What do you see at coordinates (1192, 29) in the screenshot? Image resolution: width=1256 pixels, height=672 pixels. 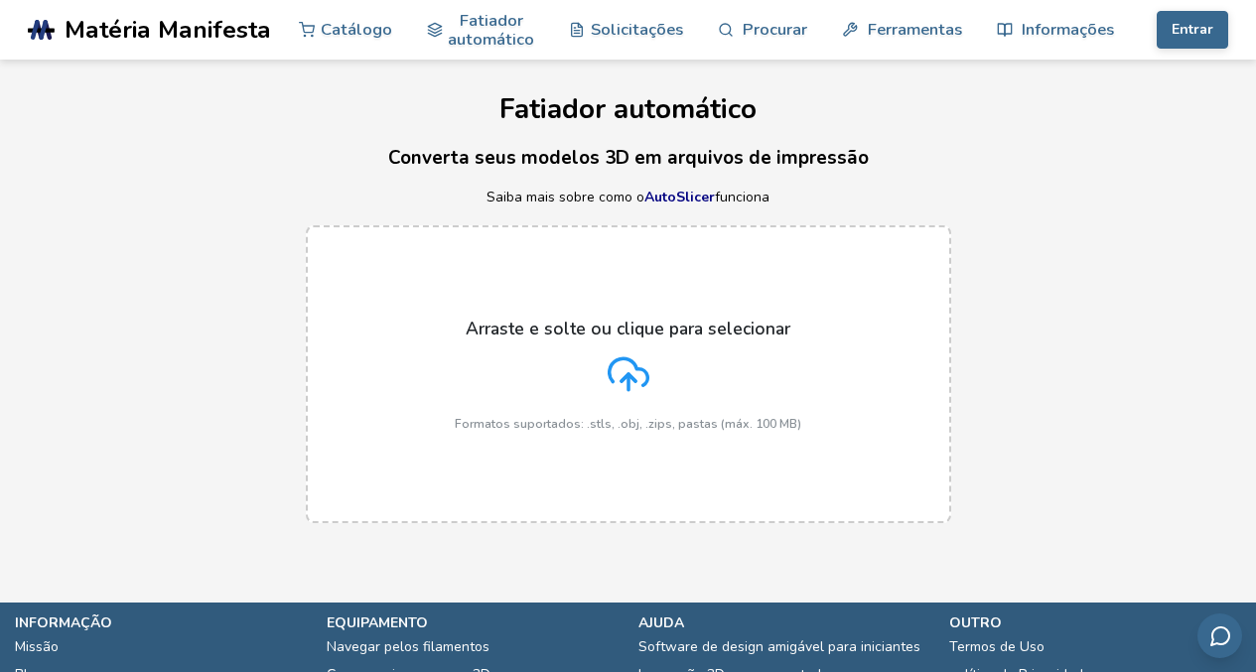 I see `font: Entrar` at bounding box center [1192, 29].